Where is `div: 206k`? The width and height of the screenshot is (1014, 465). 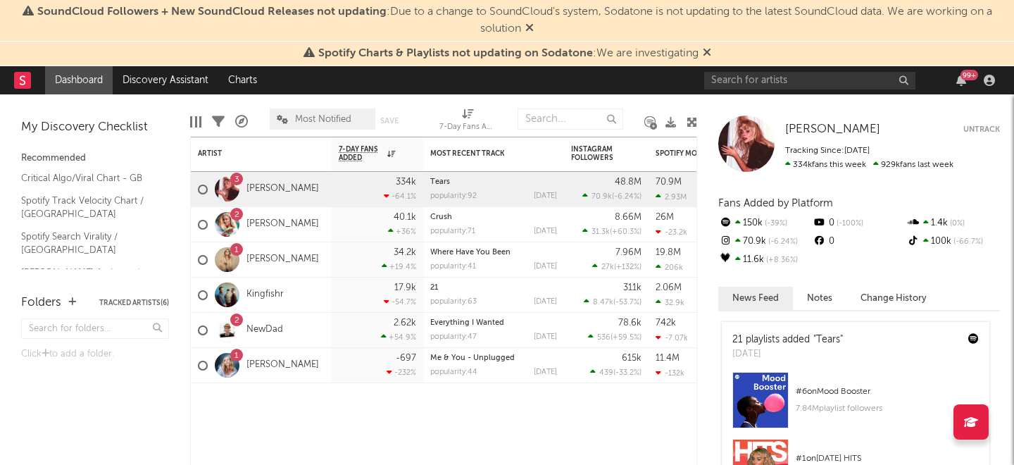 div: 206k is located at coordinates (669, 267).